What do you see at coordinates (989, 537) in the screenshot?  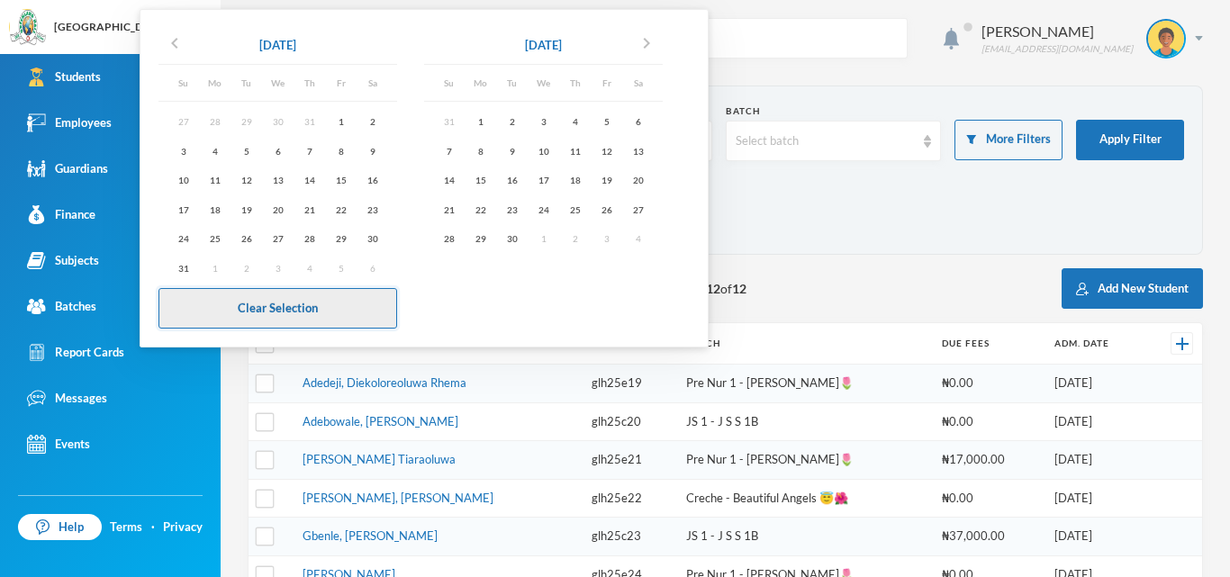 I see `td: ₦37,000.00` at bounding box center [989, 537].